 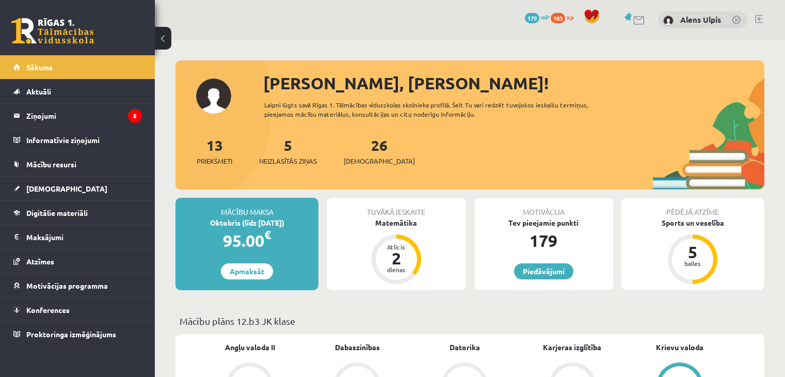 I want to click on span: 183, so click(x=558, y=18).